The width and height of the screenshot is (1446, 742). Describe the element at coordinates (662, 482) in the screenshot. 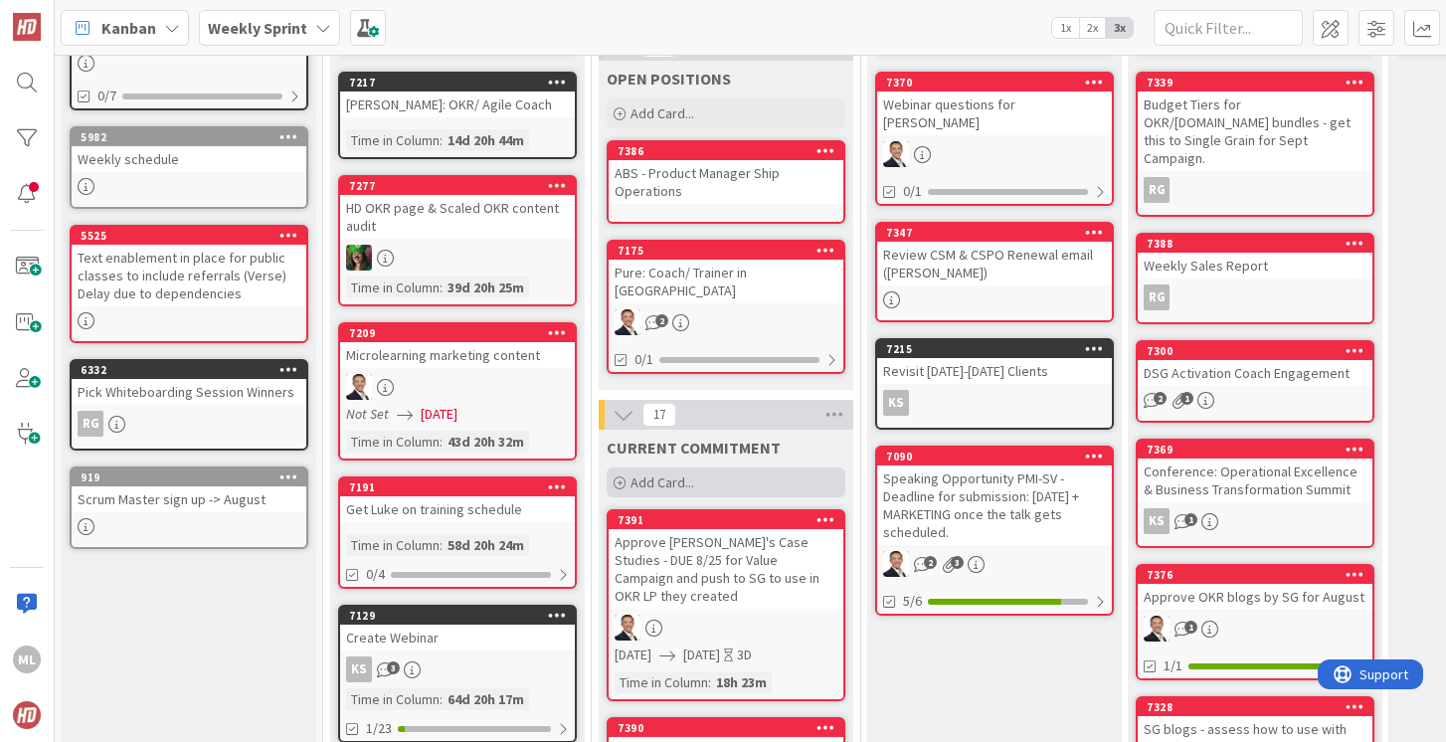

I see `span: Add Card...` at that location.